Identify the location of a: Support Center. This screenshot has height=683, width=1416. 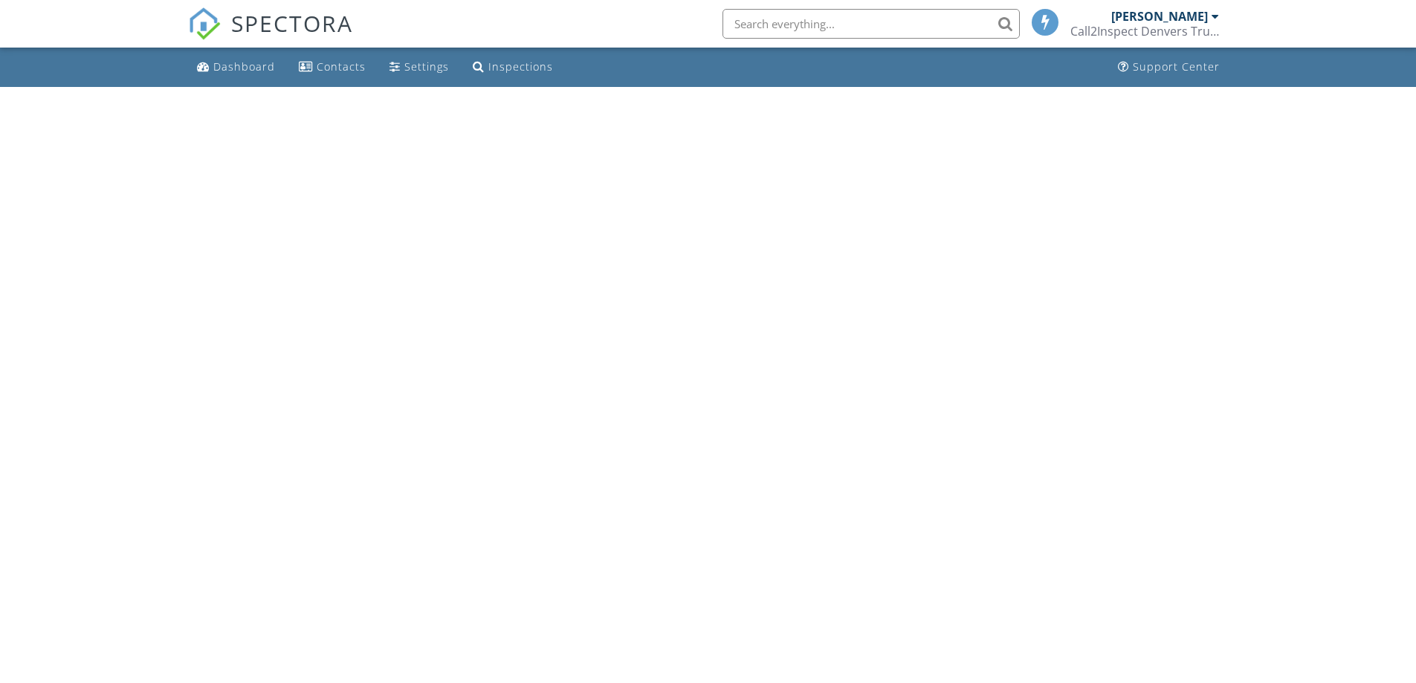
(1169, 67).